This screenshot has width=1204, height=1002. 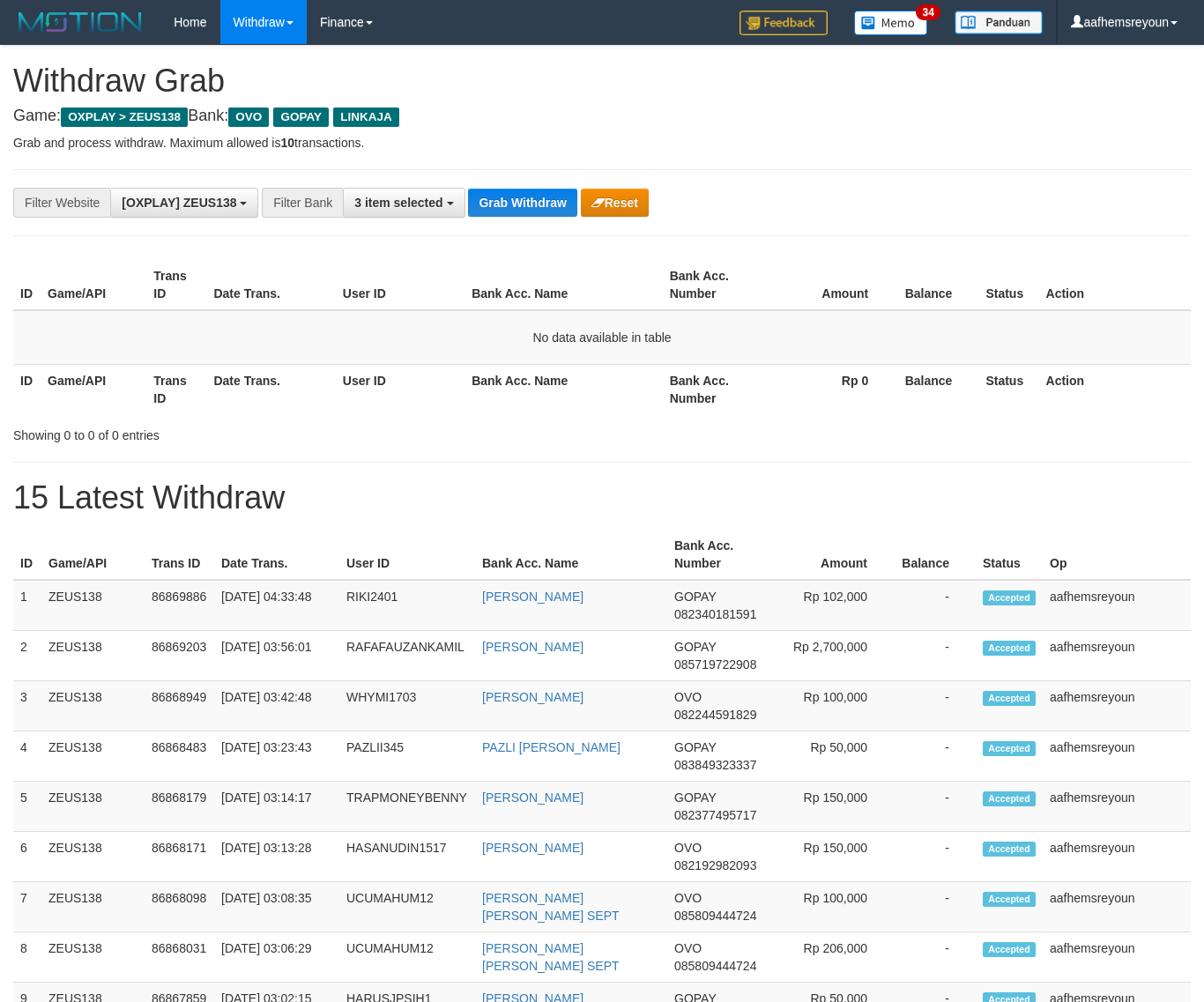 I want to click on p: Grab and process withdraw. Maximum allowed is transactions., so click(x=602, y=142).